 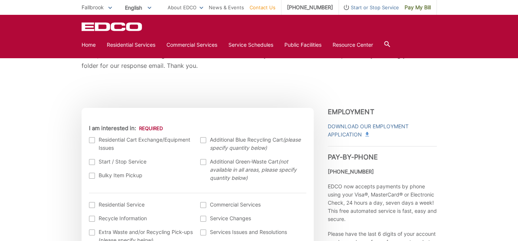 What do you see at coordinates (192, 45) in the screenshot?
I see `a: Commercial Services` at bounding box center [192, 45].